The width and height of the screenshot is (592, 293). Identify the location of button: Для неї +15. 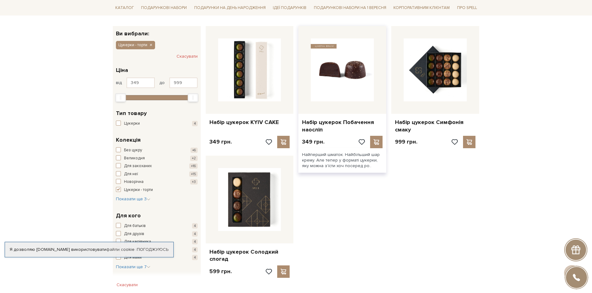
(157, 175).